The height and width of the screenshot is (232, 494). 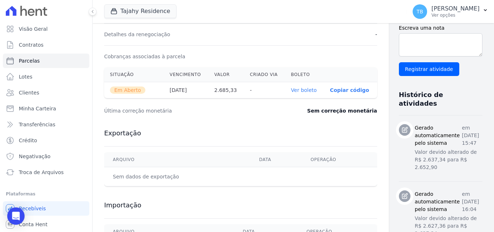 I want to click on p: Ver opções, so click(x=455, y=15).